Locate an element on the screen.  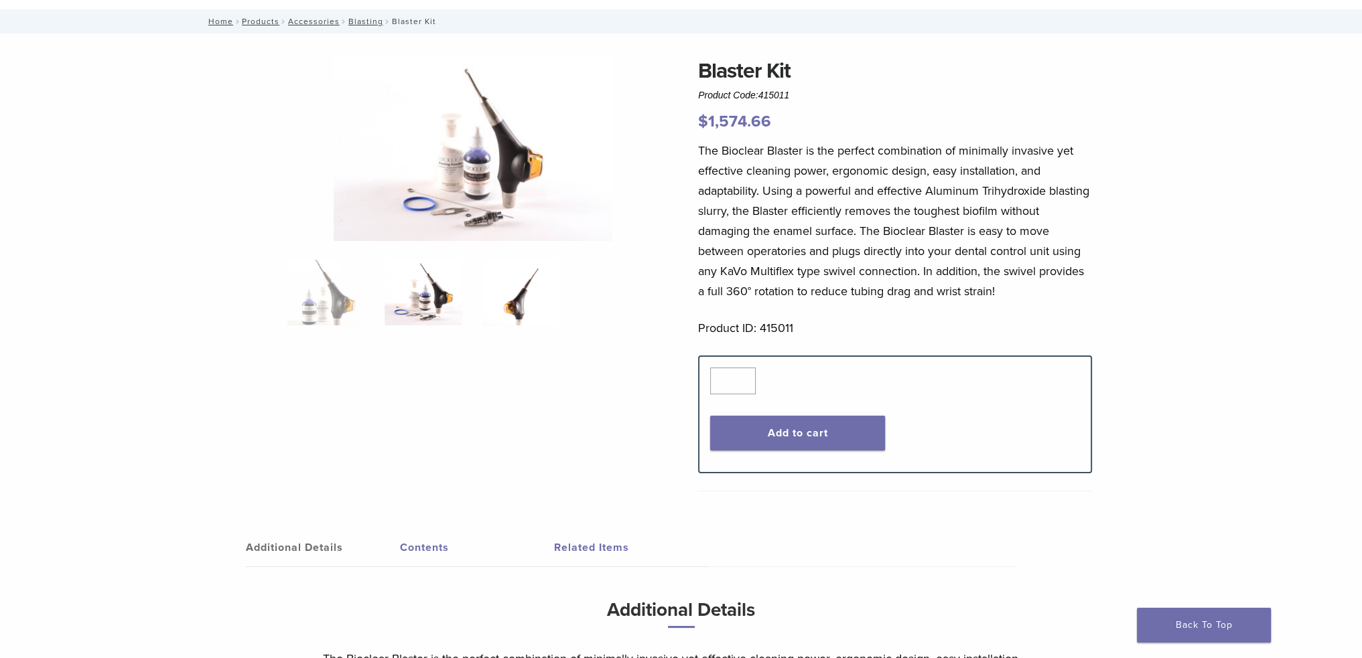
span: 415011 is located at coordinates (774, 95).